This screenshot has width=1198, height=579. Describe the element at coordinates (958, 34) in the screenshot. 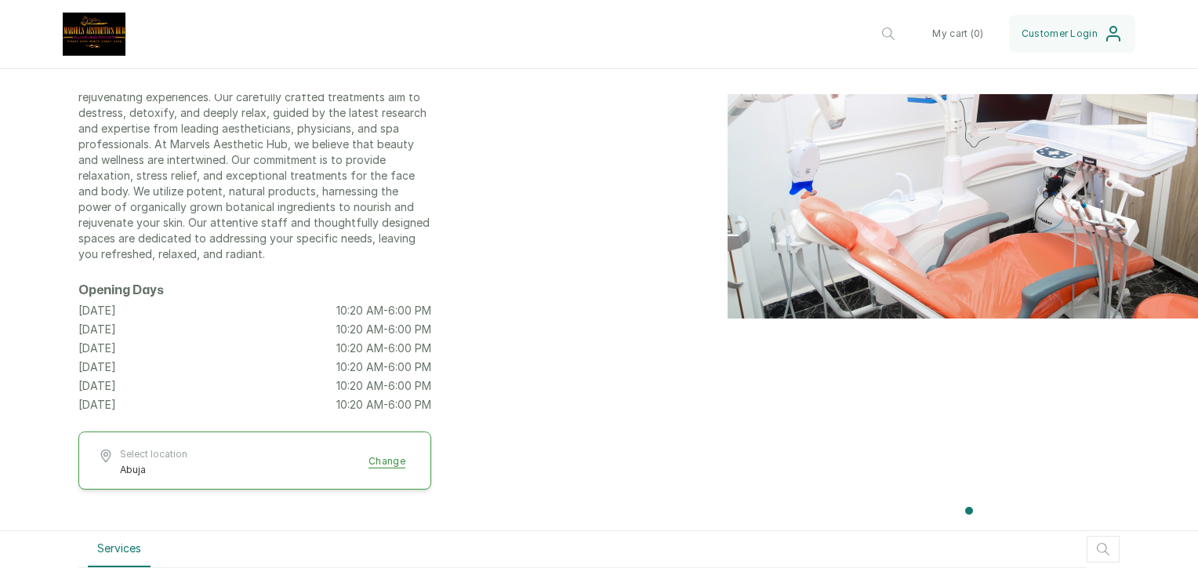

I see `button: My cart (0)` at that location.